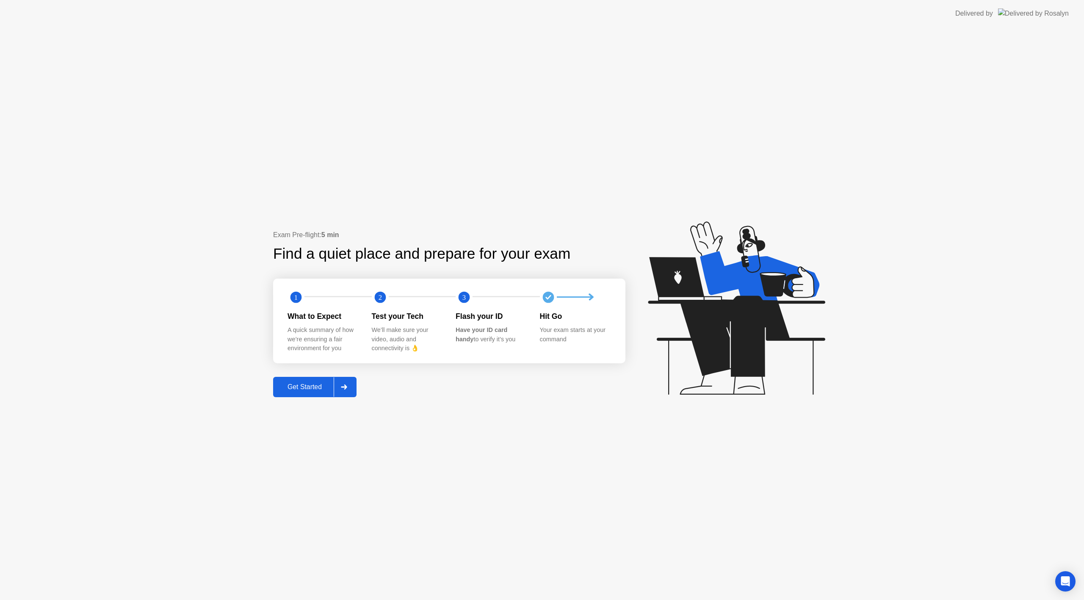 The image size is (1084, 600). What do you see at coordinates (323, 339) in the screenshot?
I see `div: A quick summary of how we’re ensuring a fair environment for you` at bounding box center [323, 339].